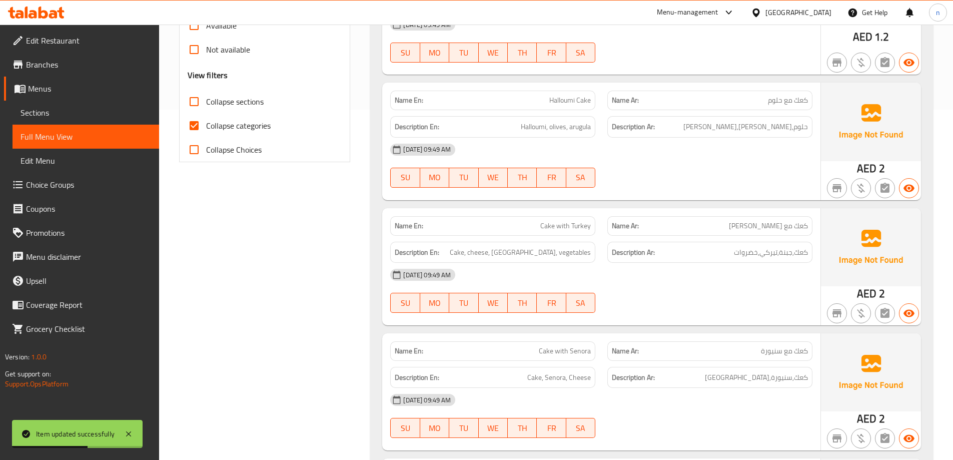 The image size is (953, 460). I want to click on span: كعك مع حلوم, so click(788, 100).